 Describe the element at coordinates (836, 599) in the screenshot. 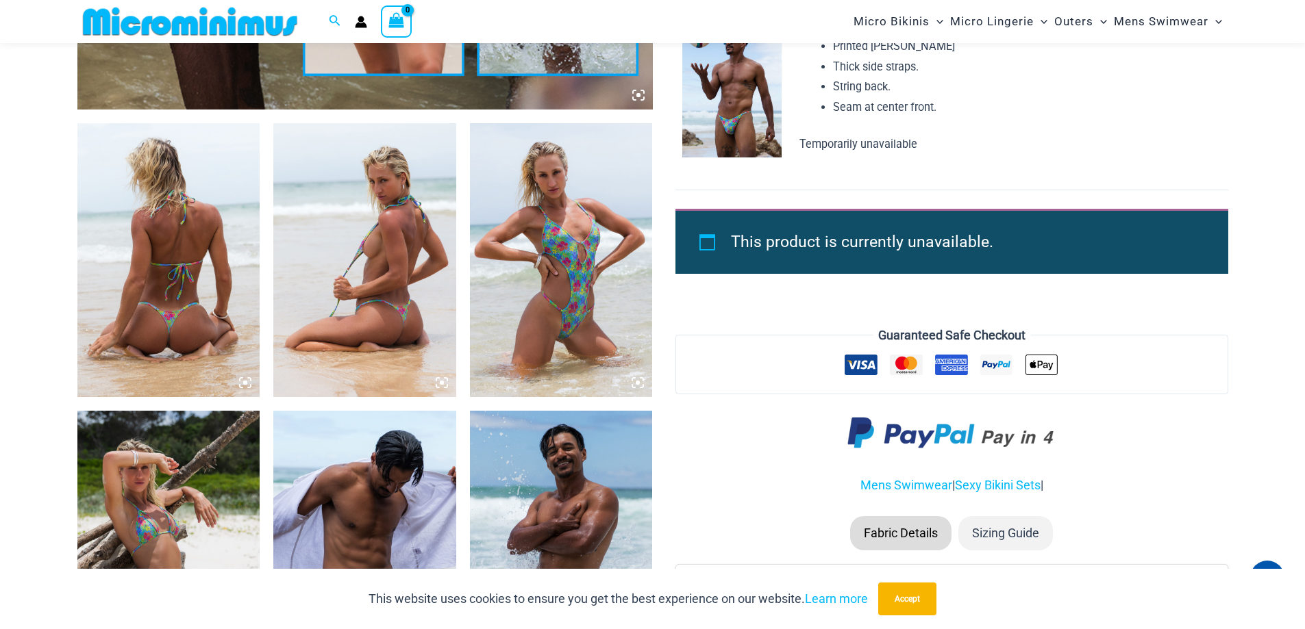

I see `a: Learn more` at that location.